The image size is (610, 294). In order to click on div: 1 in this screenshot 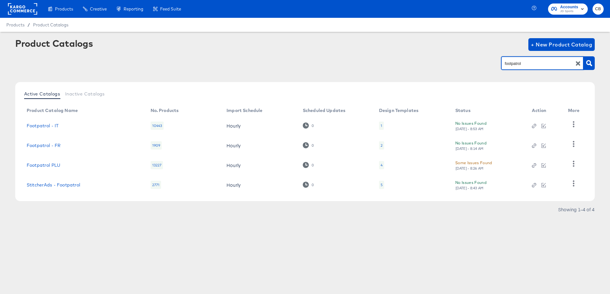, I will do `click(381, 126)`.